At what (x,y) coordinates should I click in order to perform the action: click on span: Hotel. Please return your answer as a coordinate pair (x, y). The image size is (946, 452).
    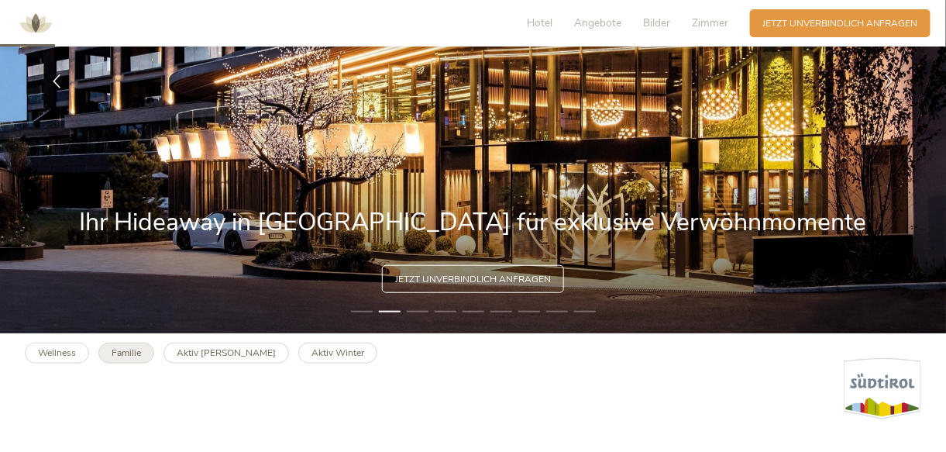
    Looking at the image, I should click on (539, 22).